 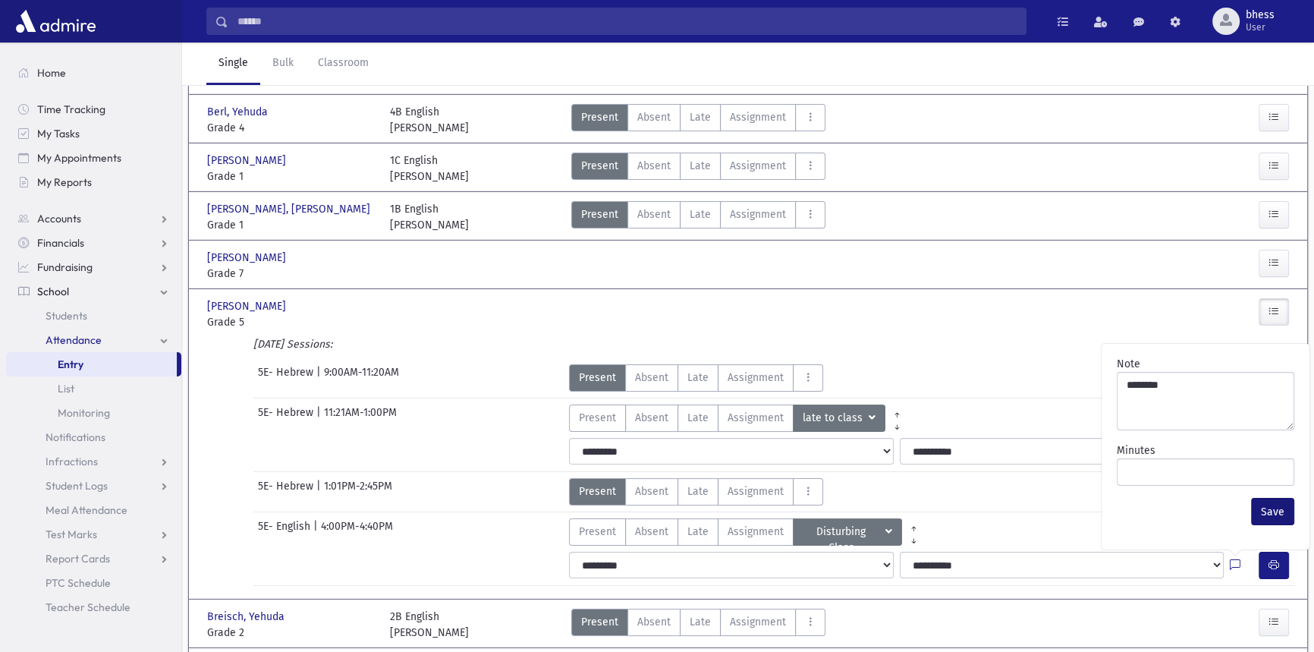 What do you see at coordinates (71, 534) in the screenshot?
I see `span: Test Marks` at bounding box center [71, 534].